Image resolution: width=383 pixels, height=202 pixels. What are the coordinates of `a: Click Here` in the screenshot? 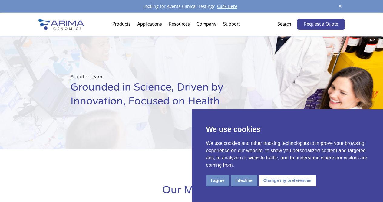 It's located at (227, 6).